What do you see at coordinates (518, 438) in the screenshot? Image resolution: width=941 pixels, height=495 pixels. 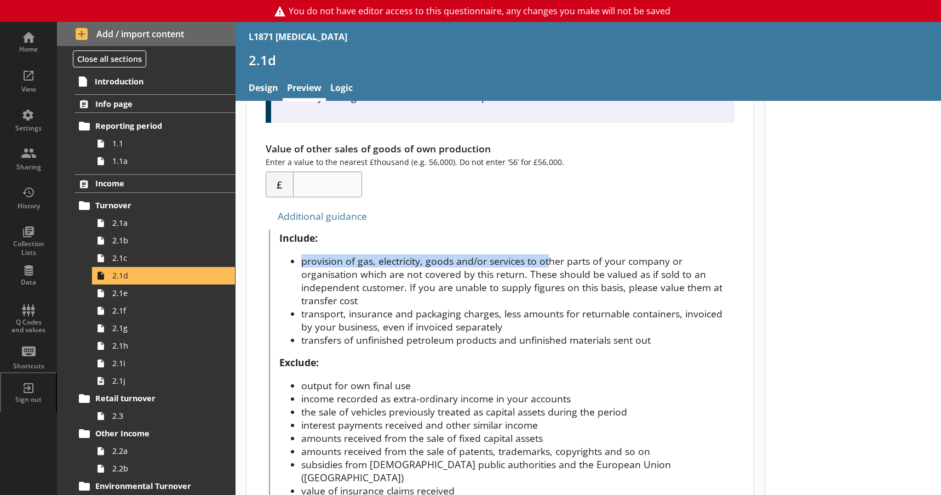 I see `li: amounts received from the sale of fixed capital assets` at bounding box center [518, 438].